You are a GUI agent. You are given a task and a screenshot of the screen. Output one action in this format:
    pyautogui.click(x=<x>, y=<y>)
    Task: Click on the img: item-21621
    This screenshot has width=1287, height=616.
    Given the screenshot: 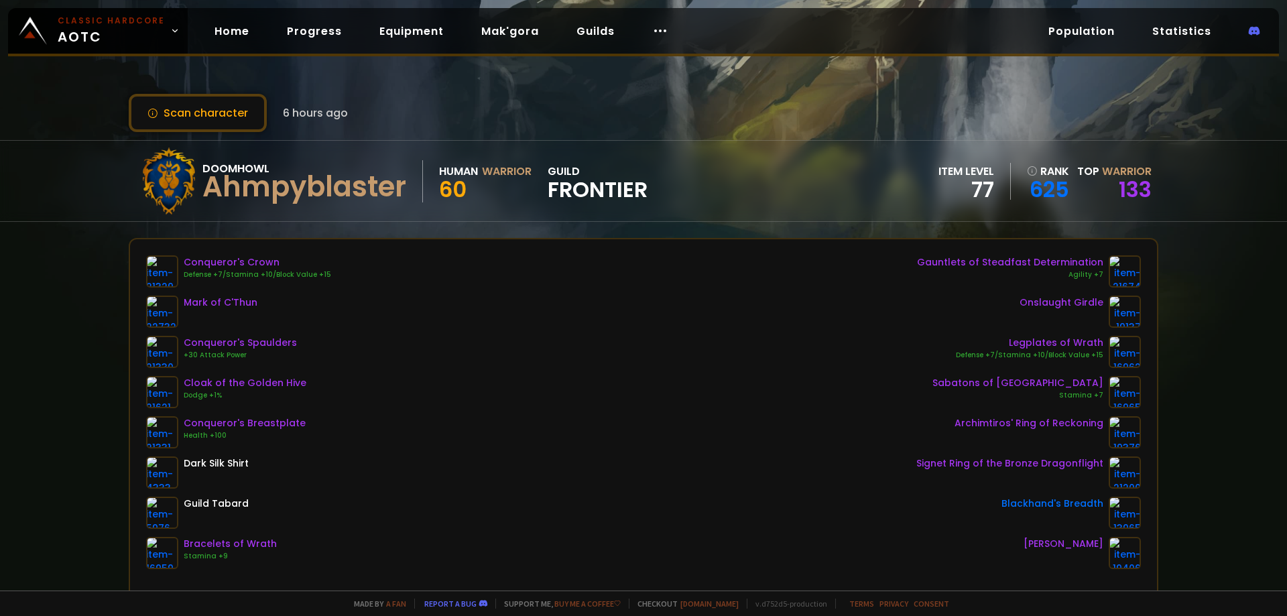 What is the action you would take?
    pyautogui.click(x=162, y=392)
    